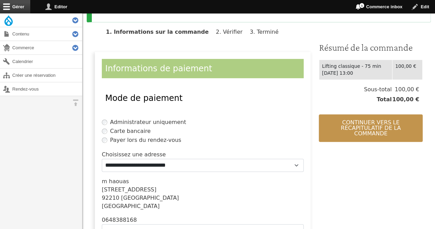 The height and width of the screenshot is (229, 435). I want to click on label: Administrateur uniquement, so click(148, 122).